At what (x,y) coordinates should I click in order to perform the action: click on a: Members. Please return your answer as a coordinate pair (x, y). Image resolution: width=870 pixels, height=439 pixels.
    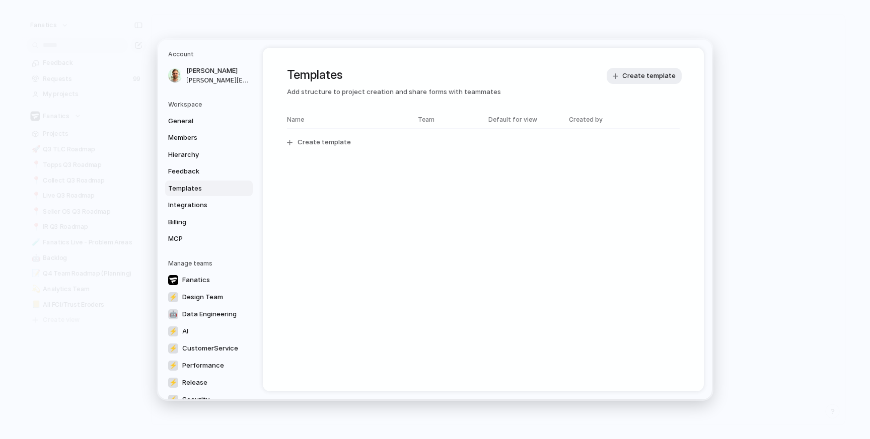
    Looking at the image, I should click on (209, 138).